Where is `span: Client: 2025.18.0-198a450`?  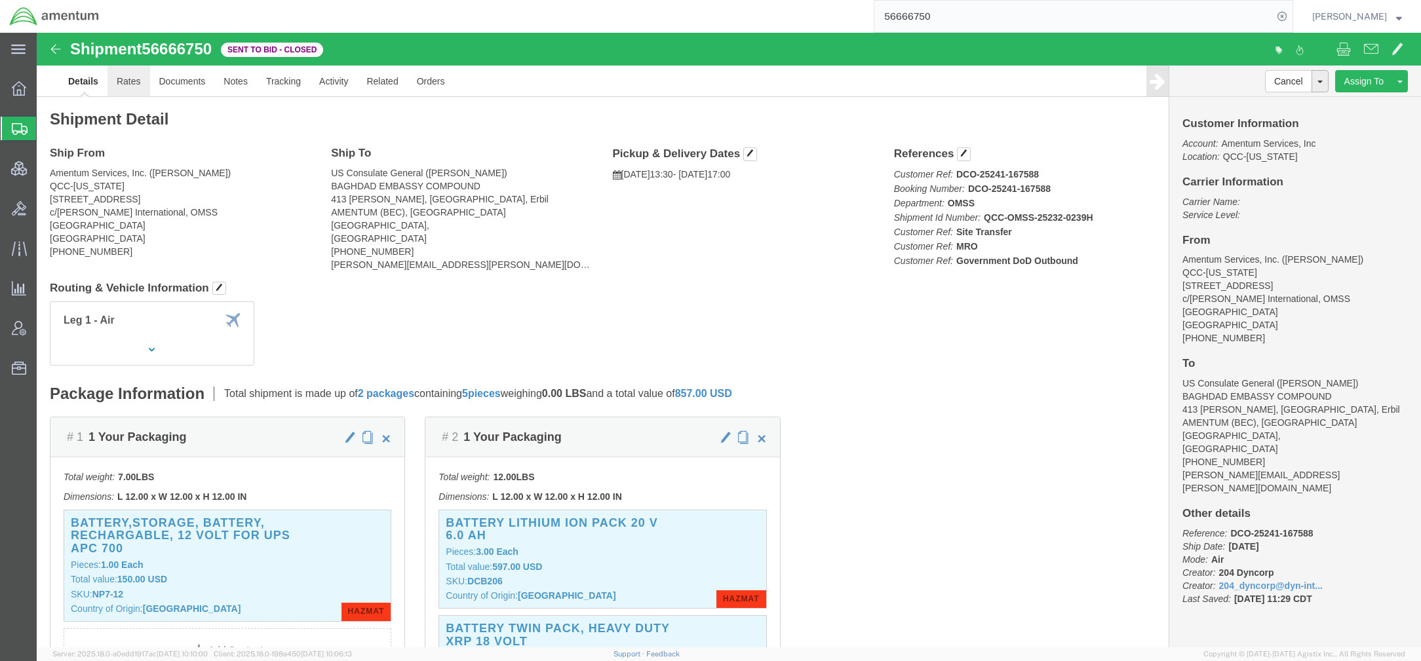
span: Client: 2025.18.0-198a450 is located at coordinates (282, 654).